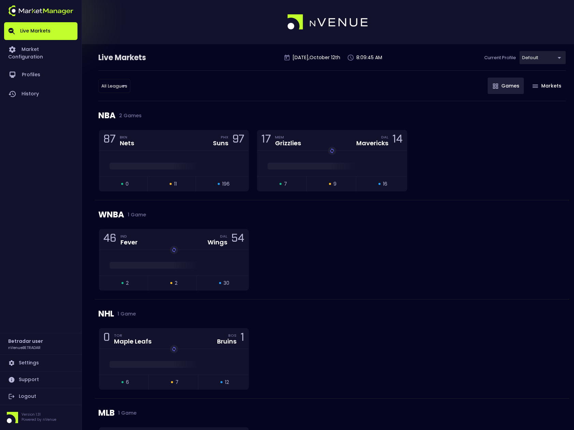 This screenshot has height=430, width=574. What do you see at coordinates (41, 31) in the screenshot?
I see `a: Live Markets` at bounding box center [41, 31].